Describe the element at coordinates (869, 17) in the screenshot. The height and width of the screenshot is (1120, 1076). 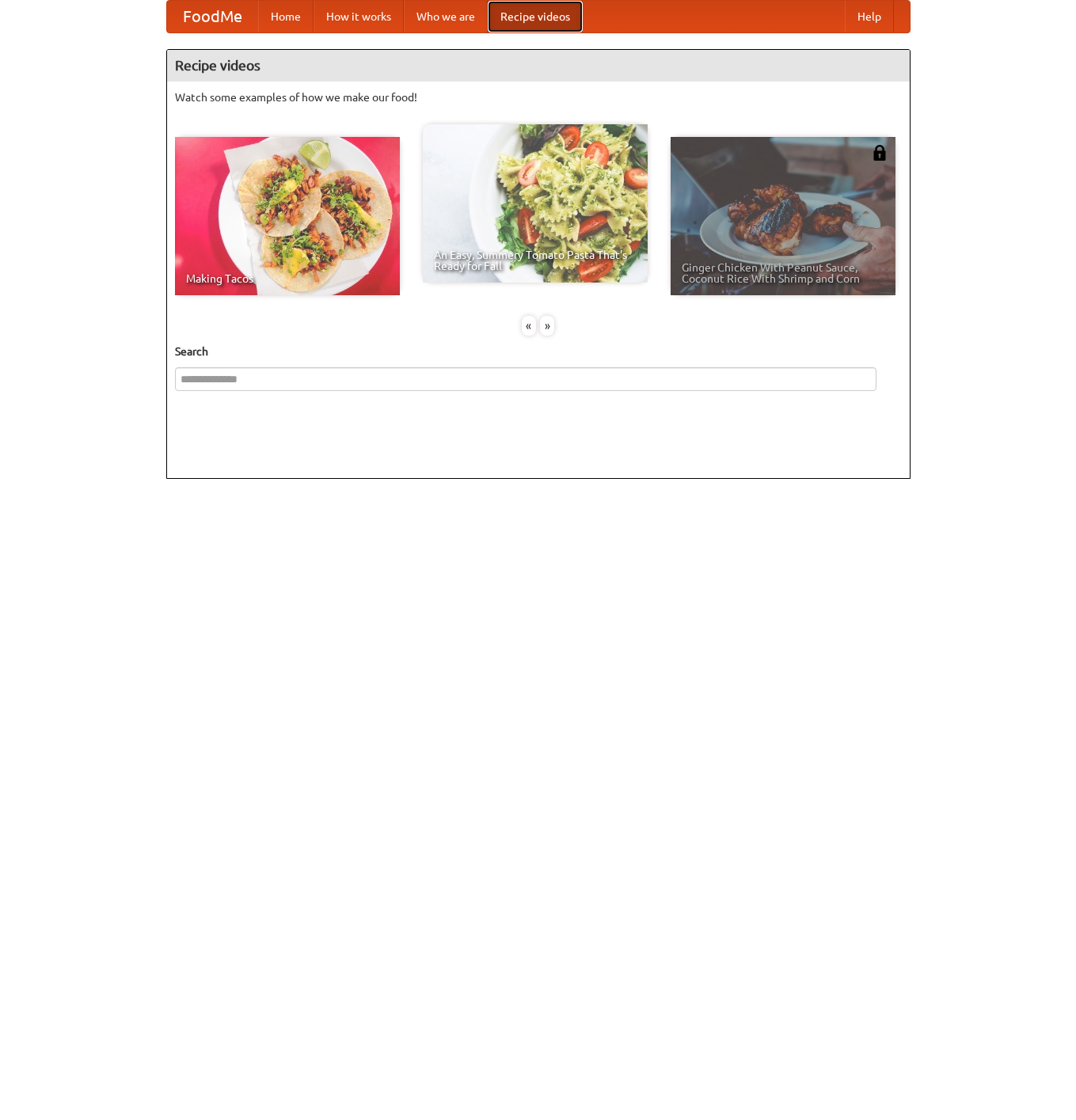
I see `a: Help` at that location.